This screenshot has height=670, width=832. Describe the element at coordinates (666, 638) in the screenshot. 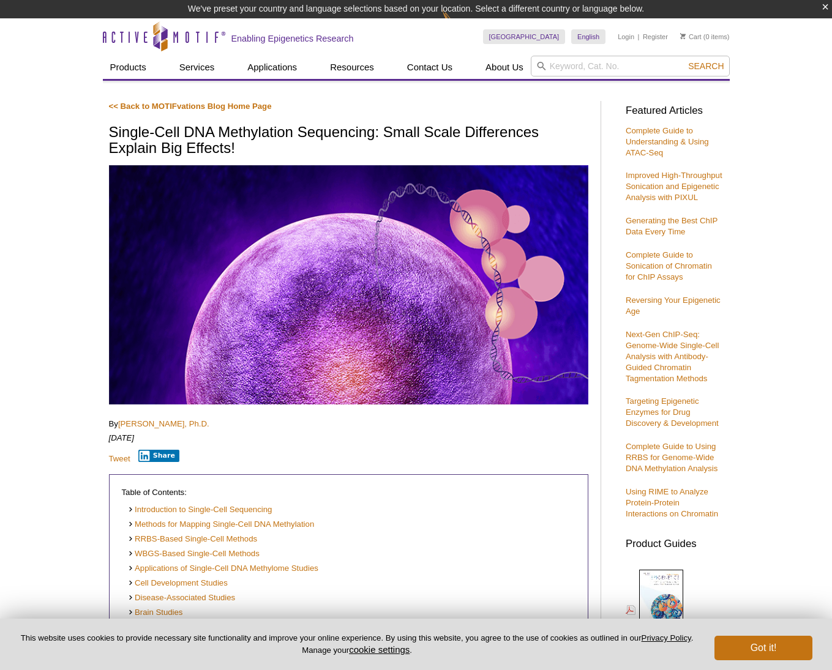

I see `a: Privacy Policy` at that location.